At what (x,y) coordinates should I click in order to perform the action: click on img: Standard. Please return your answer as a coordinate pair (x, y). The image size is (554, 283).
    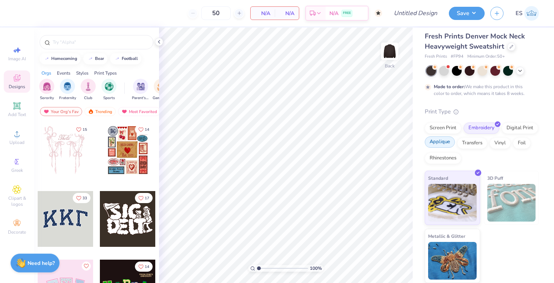
    Looking at the image, I should click on (452, 203).